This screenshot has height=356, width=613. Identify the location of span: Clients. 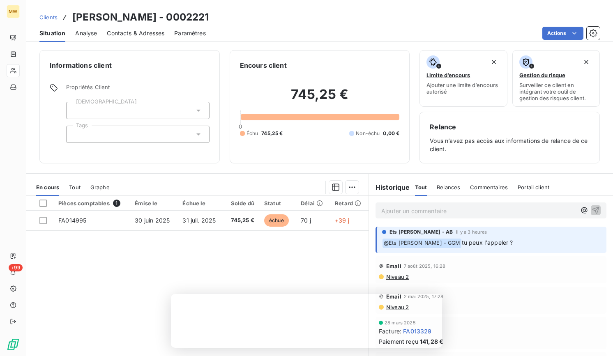
(48, 17).